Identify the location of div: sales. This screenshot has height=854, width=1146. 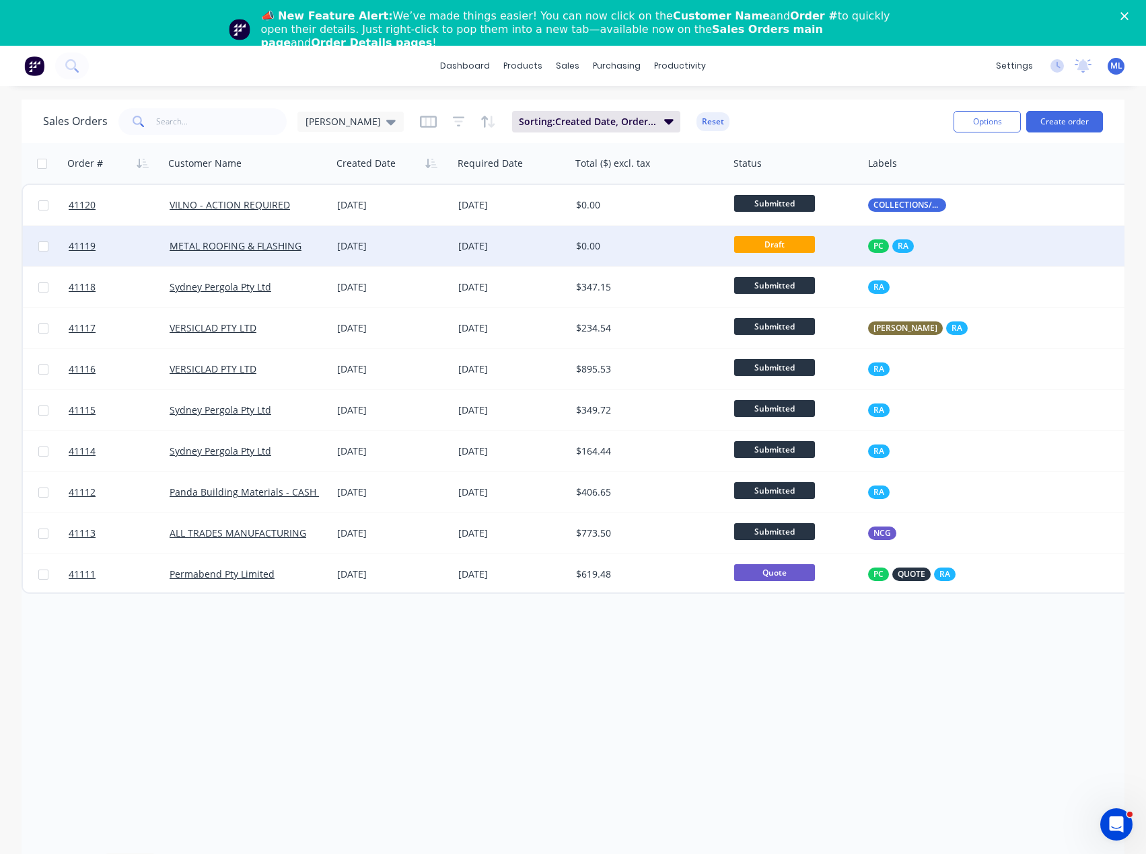
(567, 66).